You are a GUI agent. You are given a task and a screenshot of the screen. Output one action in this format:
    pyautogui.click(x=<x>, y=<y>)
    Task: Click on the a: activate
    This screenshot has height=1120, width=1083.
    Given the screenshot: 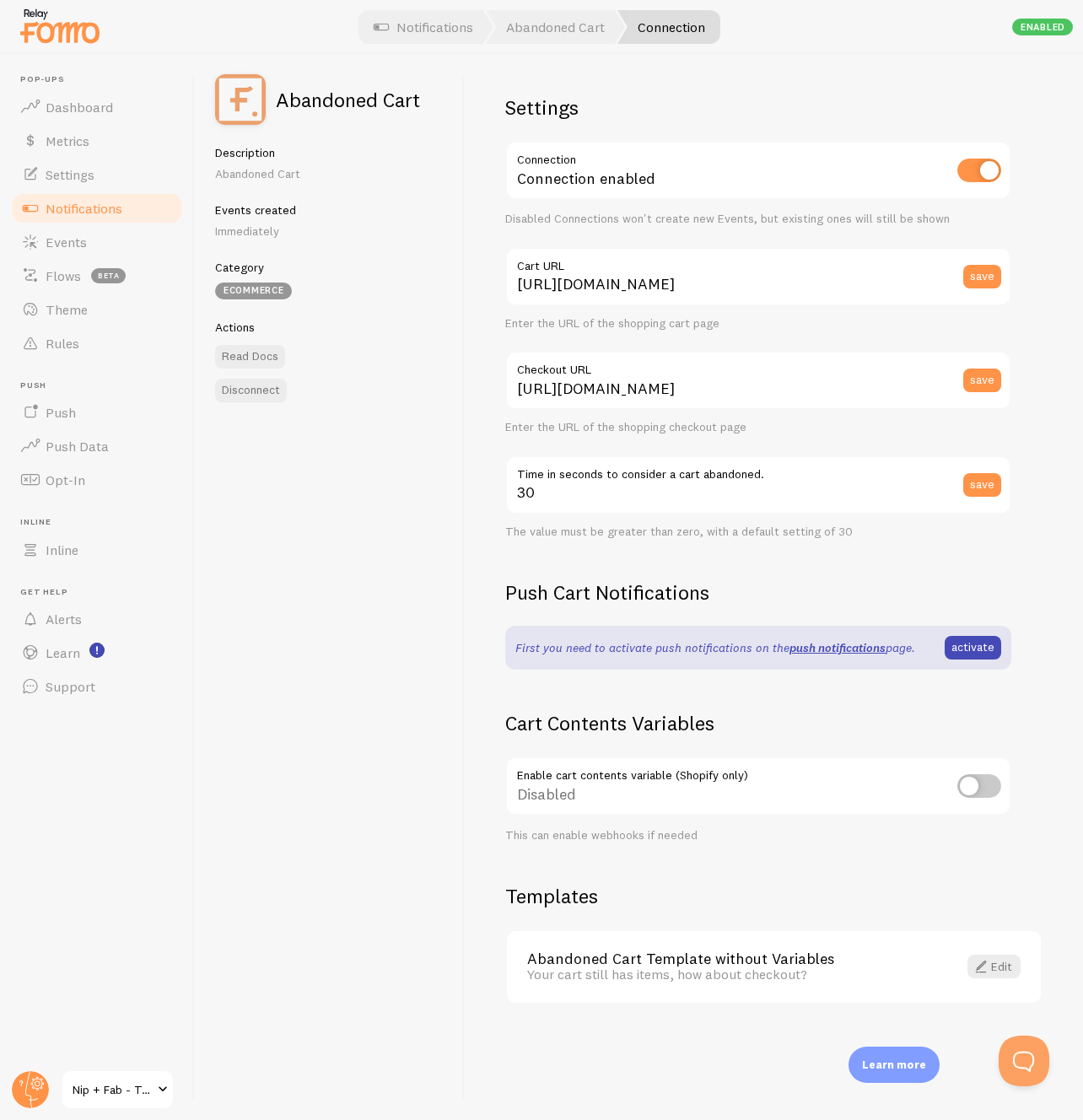 What is the action you would take?
    pyautogui.click(x=972, y=648)
    